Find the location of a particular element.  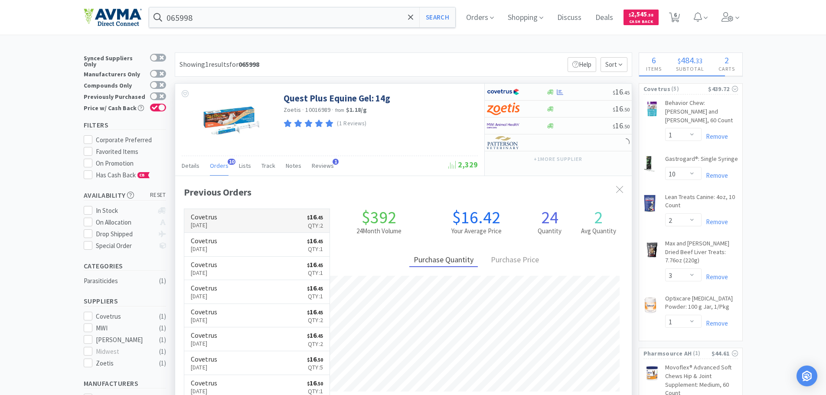

span: from is located at coordinates (340, 110).